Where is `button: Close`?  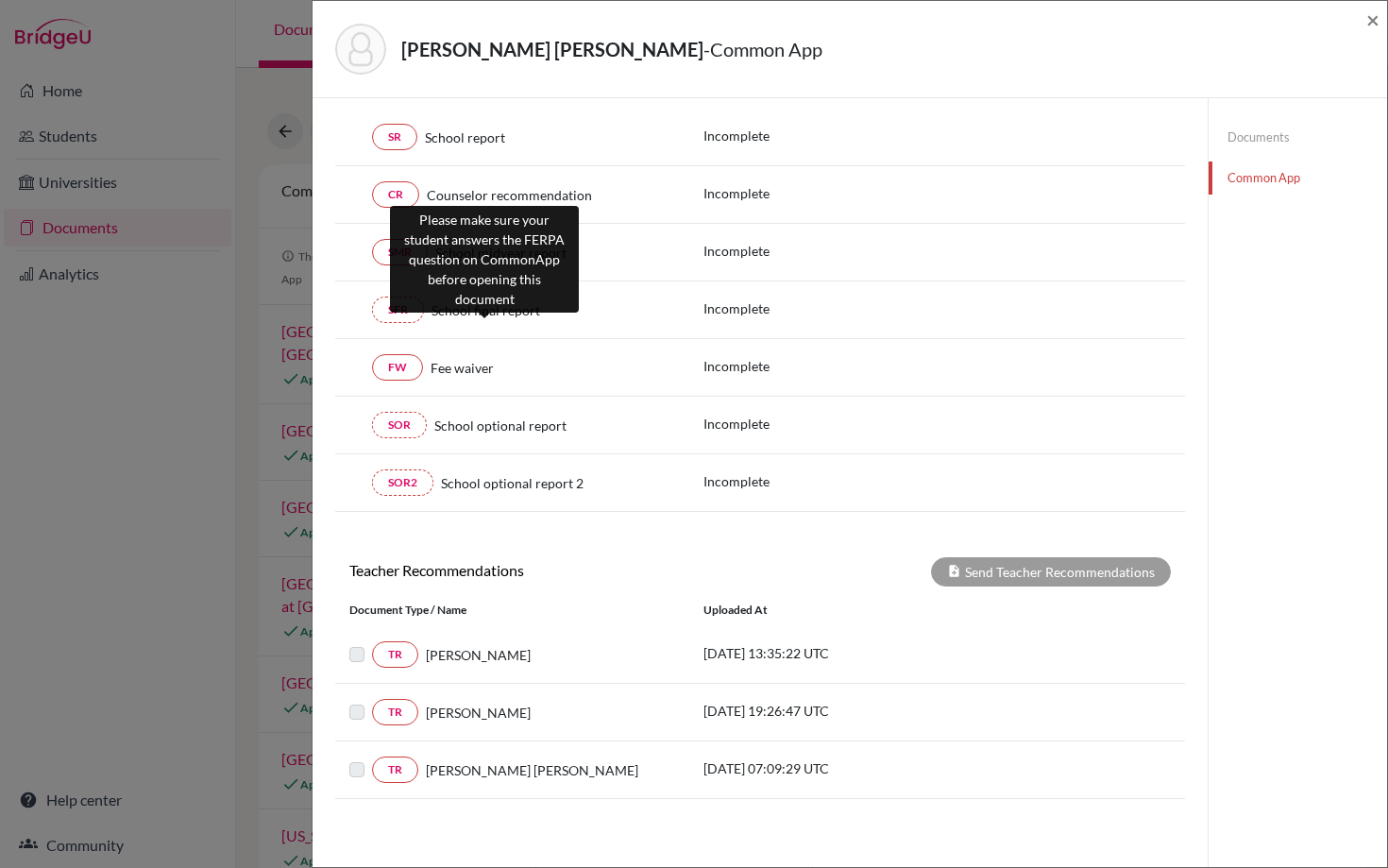
button: Close is located at coordinates (1372, 19).